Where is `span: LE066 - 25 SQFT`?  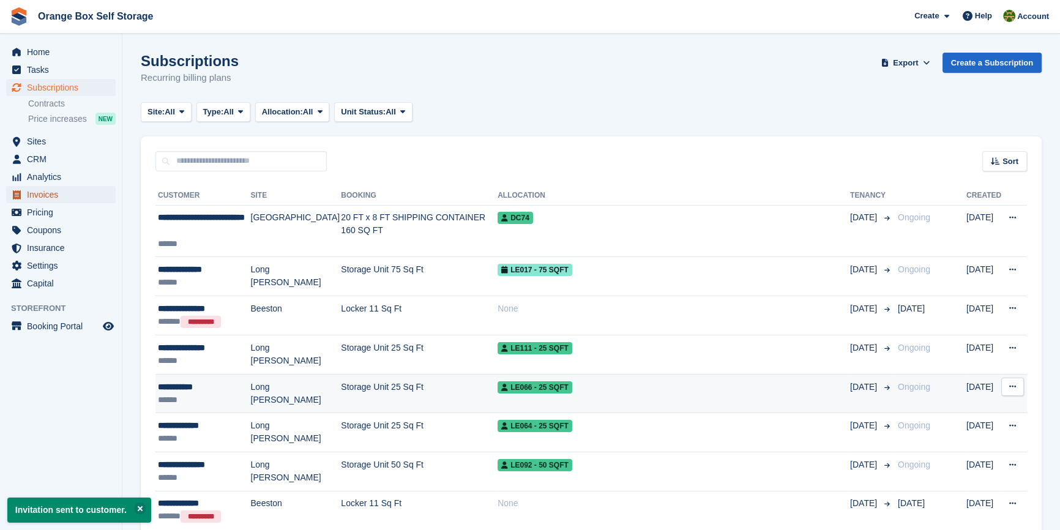
span: LE066 - 25 SQFT is located at coordinates (535, 387).